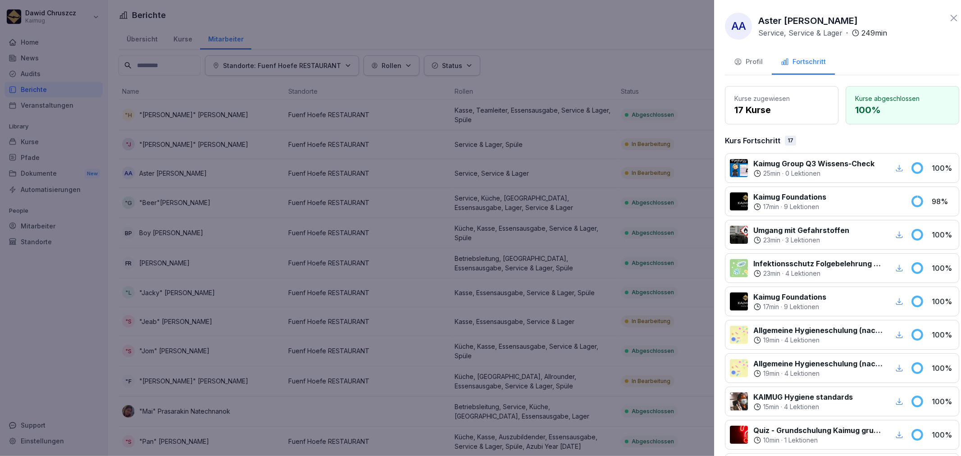 This screenshot has width=961, height=456. I want to click on p: Umgang mit Gefahrstoffen, so click(801, 230).